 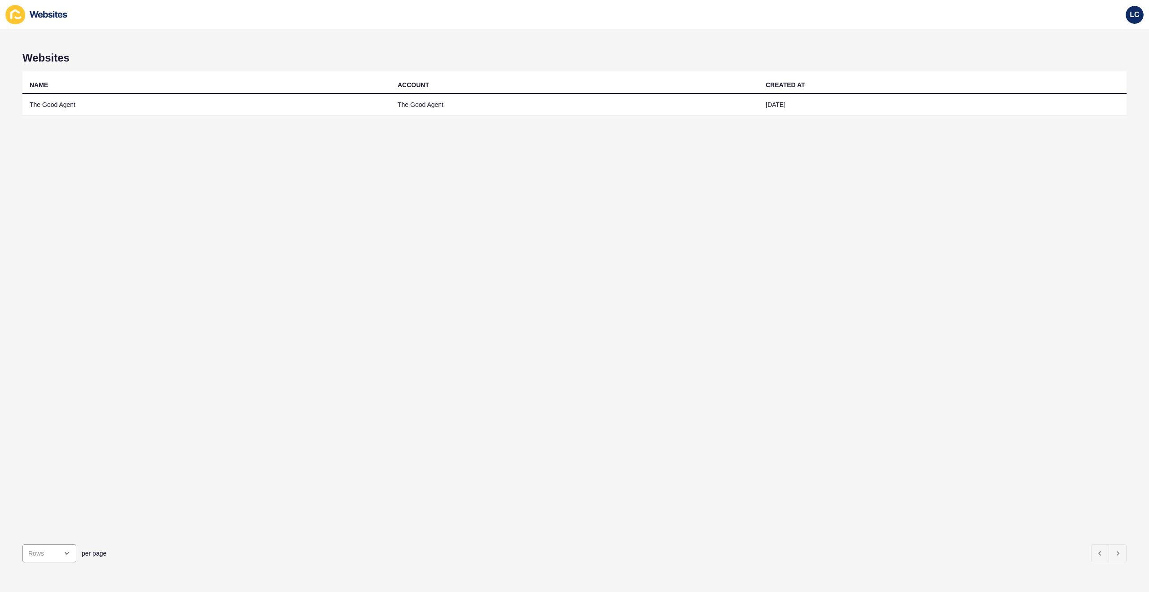 What do you see at coordinates (574, 58) in the screenshot?
I see `h1: Websites` at bounding box center [574, 58].